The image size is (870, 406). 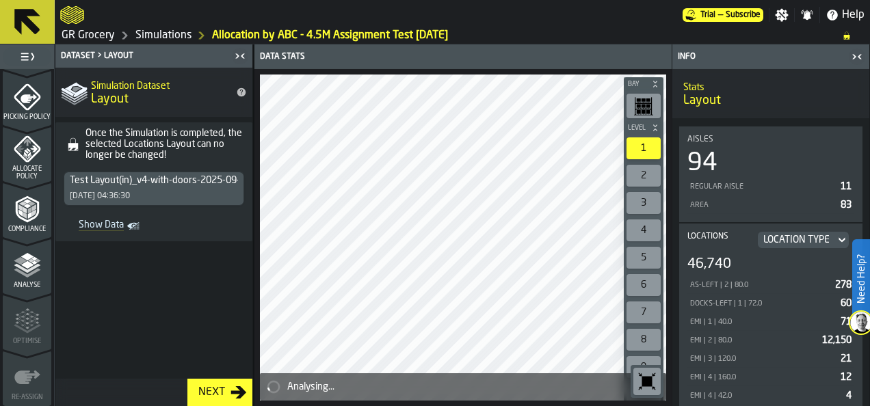 What do you see at coordinates (853, 15) in the screenshot?
I see `span: Help` at bounding box center [853, 15].